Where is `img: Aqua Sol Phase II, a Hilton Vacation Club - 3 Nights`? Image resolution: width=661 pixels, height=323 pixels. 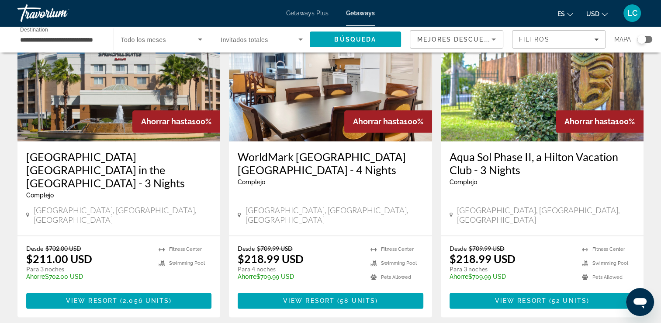 img: Aqua Sol Phase II, a Hilton Vacation Club - 3 Nights is located at coordinates (543, 71).